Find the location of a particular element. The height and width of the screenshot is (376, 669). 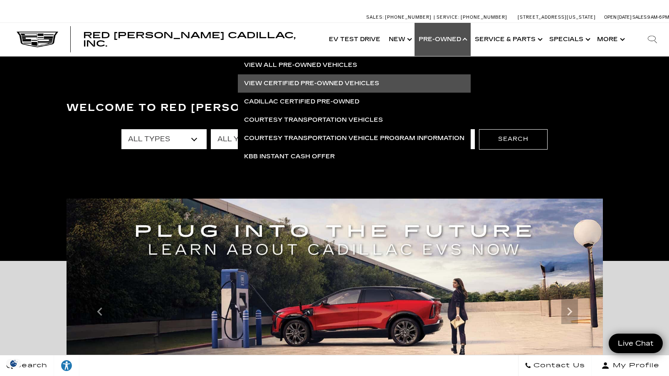

a: Explore your accessibility options is located at coordinates (66, 366).